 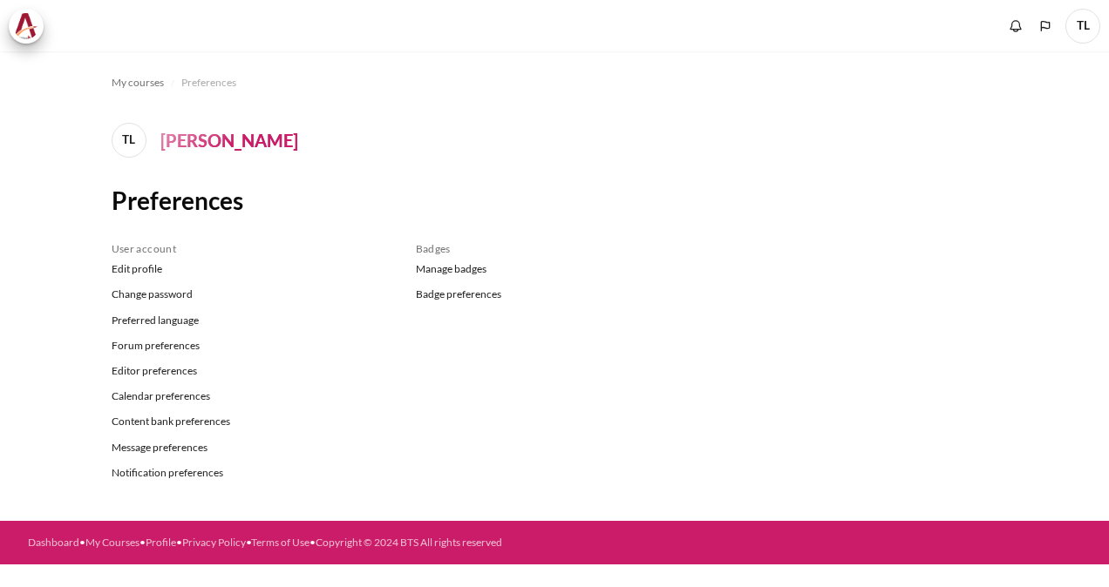 What do you see at coordinates (138, 83) in the screenshot?
I see `span: My courses` at bounding box center [138, 83].